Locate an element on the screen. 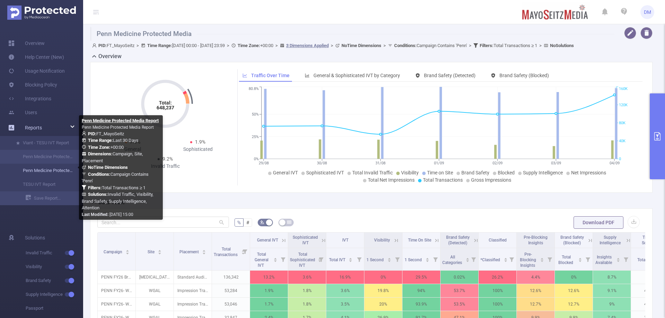 The image size is (665, 318). p: 29.5% is located at coordinates (421, 277).